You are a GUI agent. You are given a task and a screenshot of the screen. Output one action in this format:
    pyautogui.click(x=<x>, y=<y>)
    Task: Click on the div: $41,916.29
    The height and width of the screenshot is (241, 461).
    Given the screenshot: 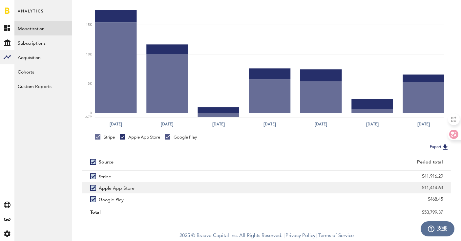 What is the action you would take?
    pyautogui.click(x=359, y=176)
    